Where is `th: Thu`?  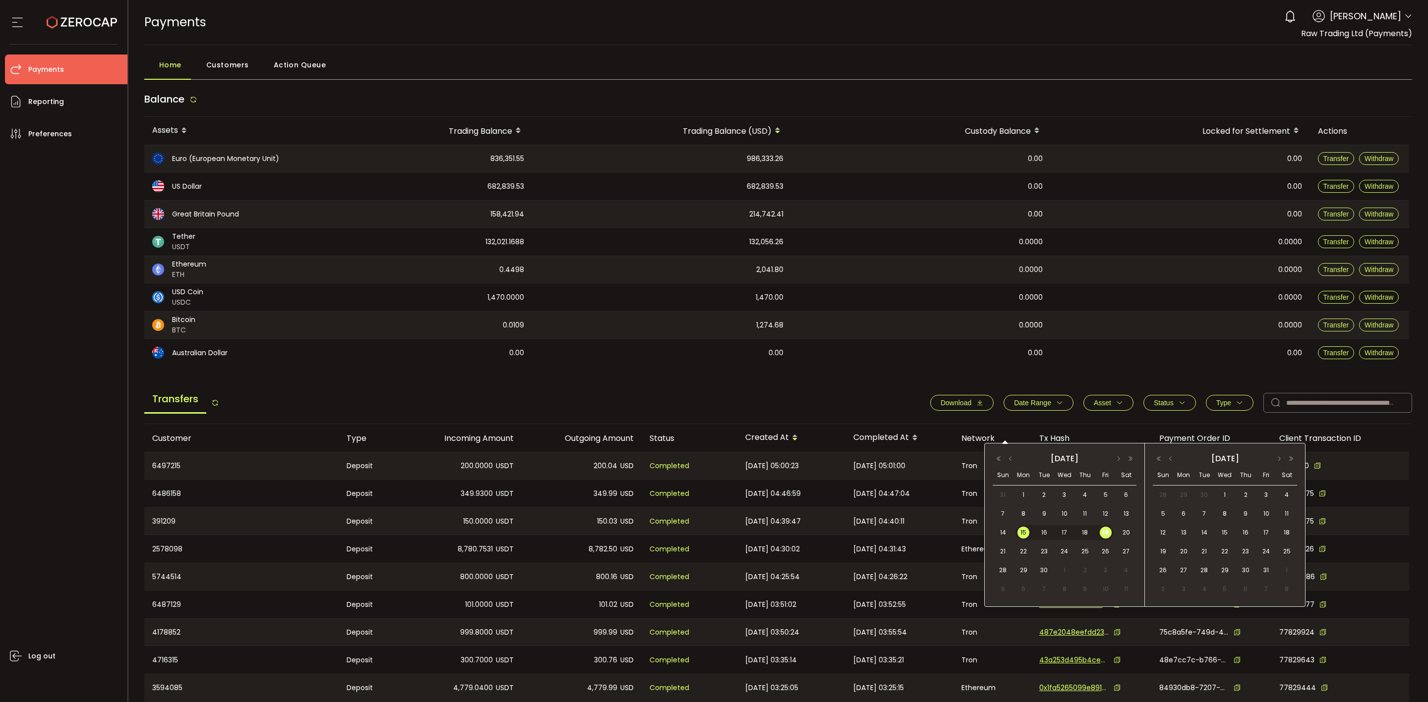
th: Thu is located at coordinates (1085, 475).